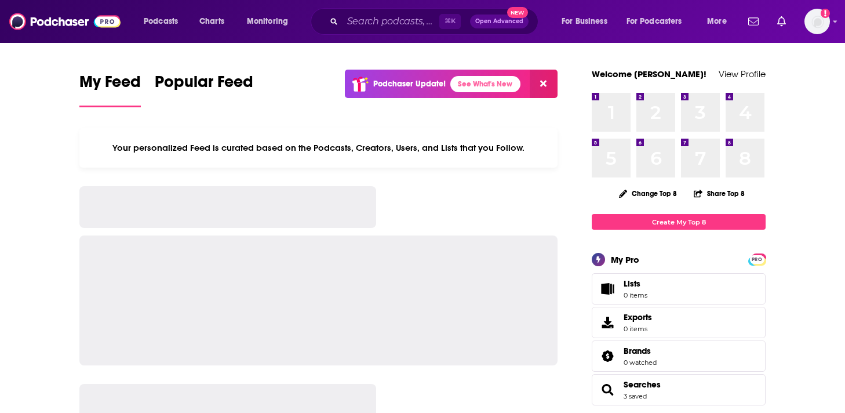 Image resolution: width=845 pixels, height=413 pixels. Describe the element at coordinates (485, 84) in the screenshot. I see `a: See What's New` at that location.